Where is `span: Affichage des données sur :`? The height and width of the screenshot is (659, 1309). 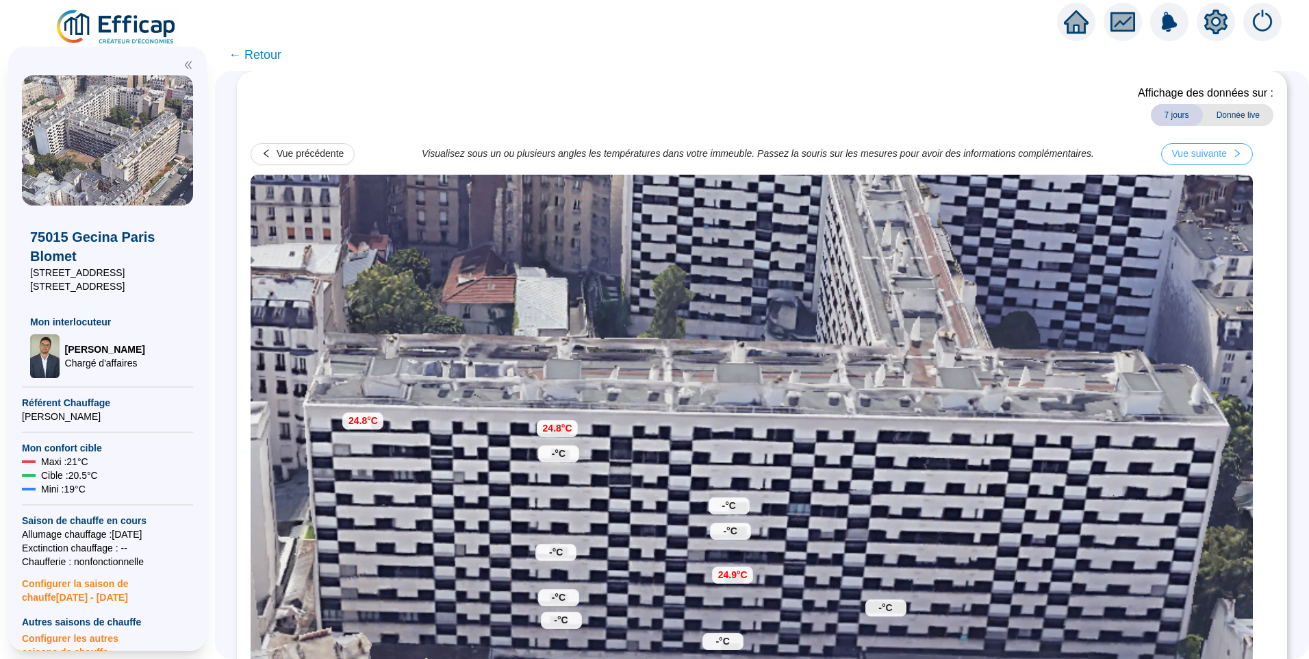 span: Affichage des données sur : is located at coordinates (1206, 93).